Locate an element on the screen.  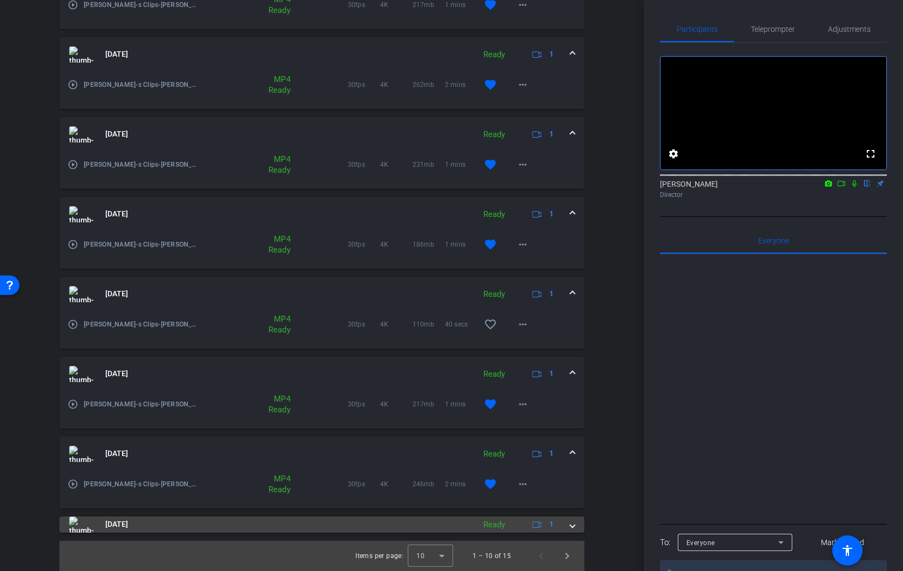
button: Next page is located at coordinates (567, 556).